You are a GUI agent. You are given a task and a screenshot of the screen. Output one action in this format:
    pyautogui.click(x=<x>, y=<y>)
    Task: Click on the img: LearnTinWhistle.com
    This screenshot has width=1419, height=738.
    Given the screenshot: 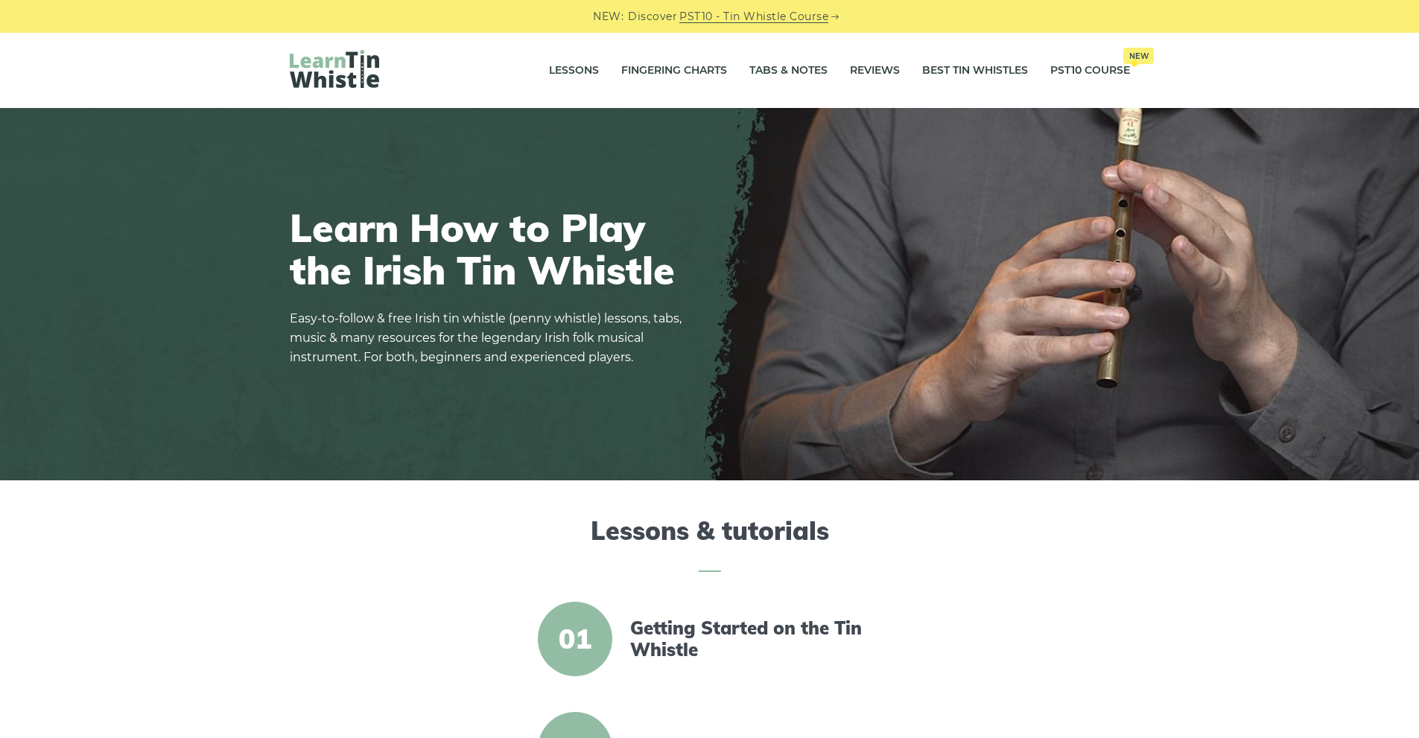 What is the action you would take?
    pyautogui.click(x=334, y=69)
    